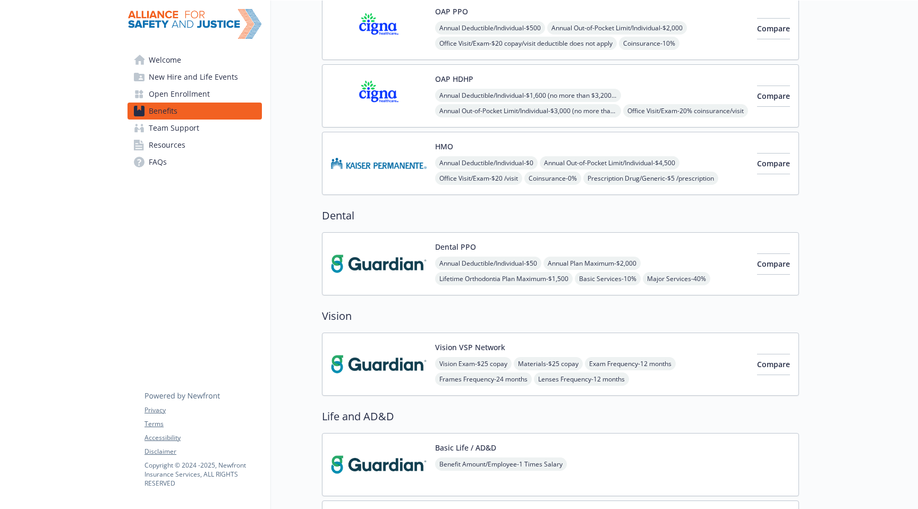 The image size is (918, 509). Describe the element at coordinates (194, 77) in the screenshot. I see `a: New Hire and Life Events` at that location.